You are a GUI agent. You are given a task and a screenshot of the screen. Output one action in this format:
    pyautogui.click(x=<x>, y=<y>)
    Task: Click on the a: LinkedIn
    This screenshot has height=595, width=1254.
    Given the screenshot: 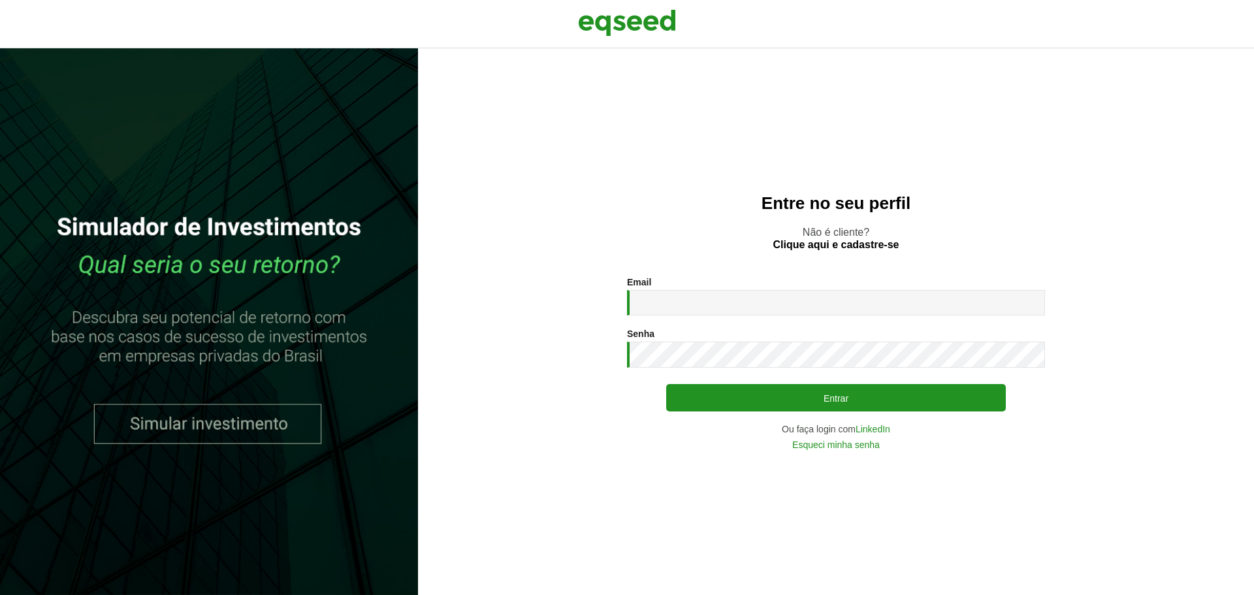 What is the action you would take?
    pyautogui.click(x=872, y=429)
    